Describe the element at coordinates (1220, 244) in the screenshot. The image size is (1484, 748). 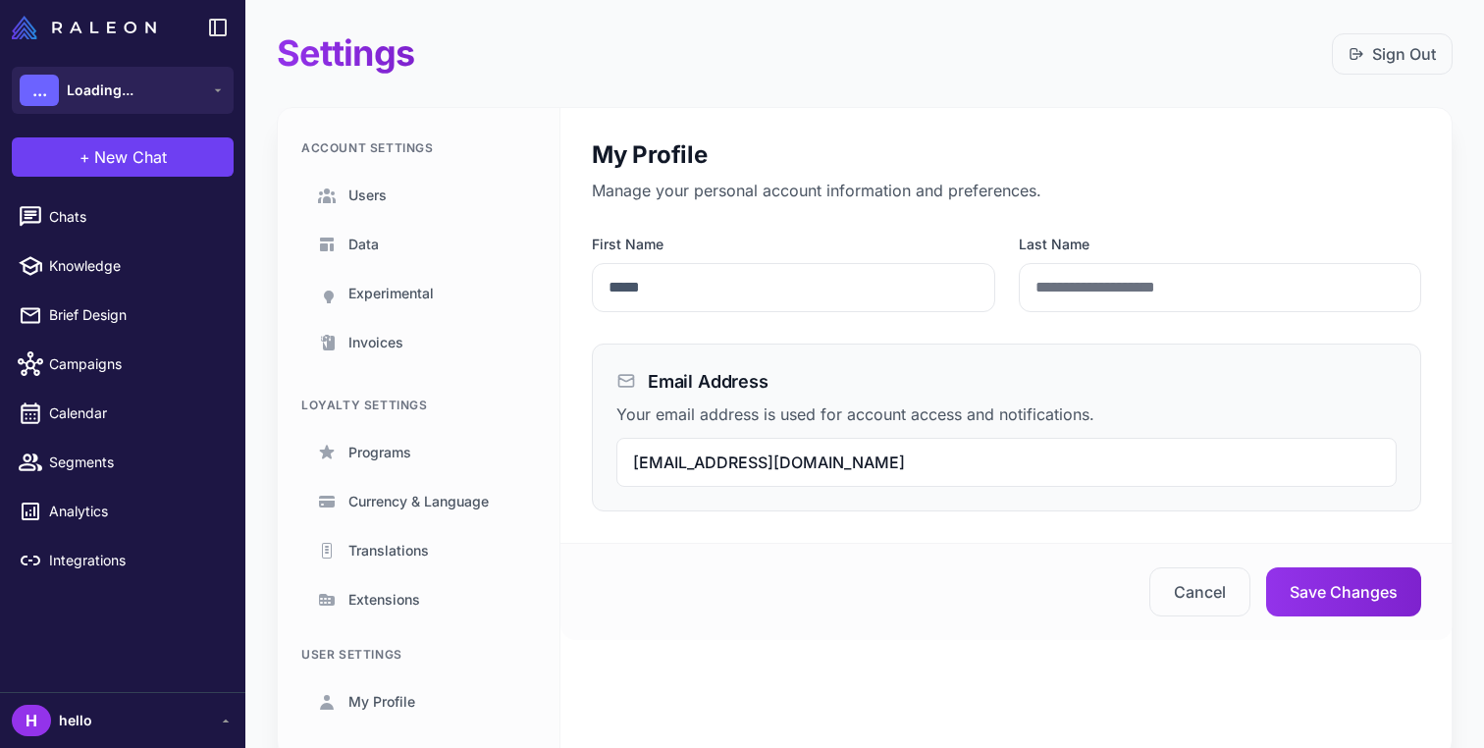
I see `label: Last Name` at that location.